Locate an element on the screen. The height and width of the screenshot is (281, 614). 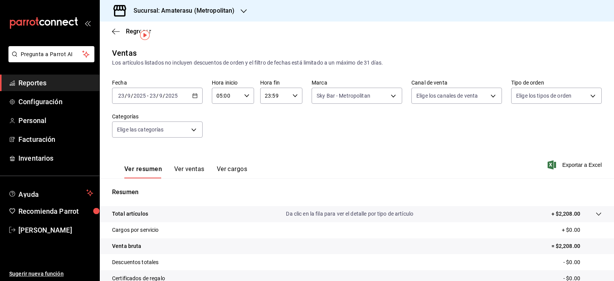
img: Tooltip marker is located at coordinates (145, 35).